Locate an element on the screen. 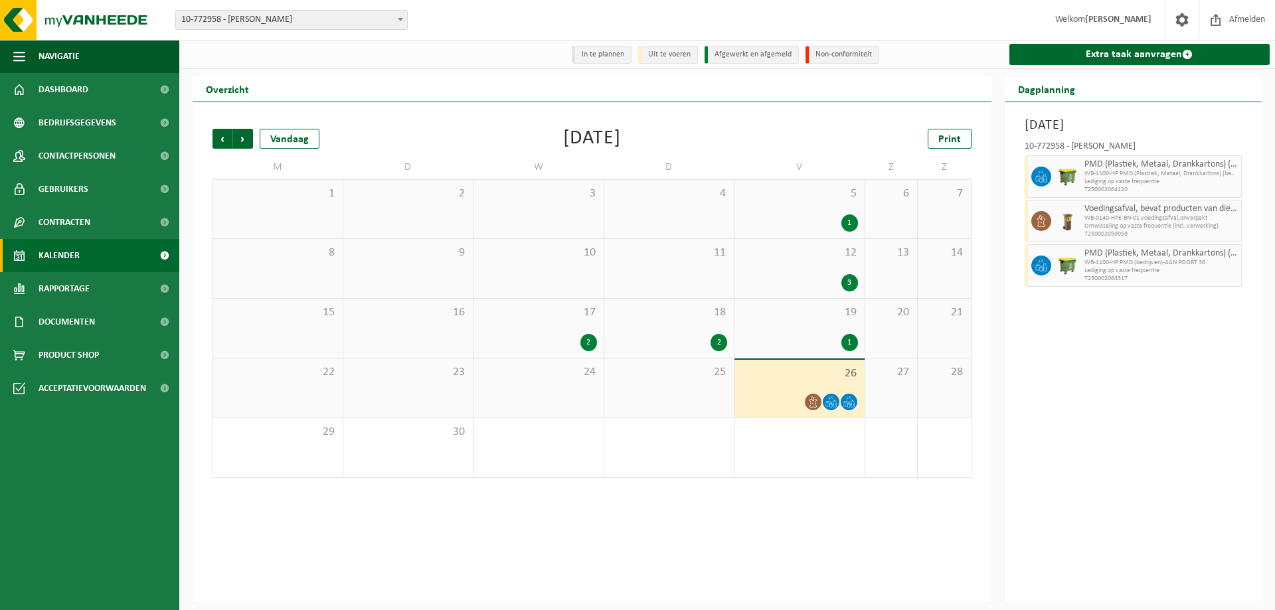 This screenshot has width=1275, height=610. span: 27 is located at coordinates (891, 372).